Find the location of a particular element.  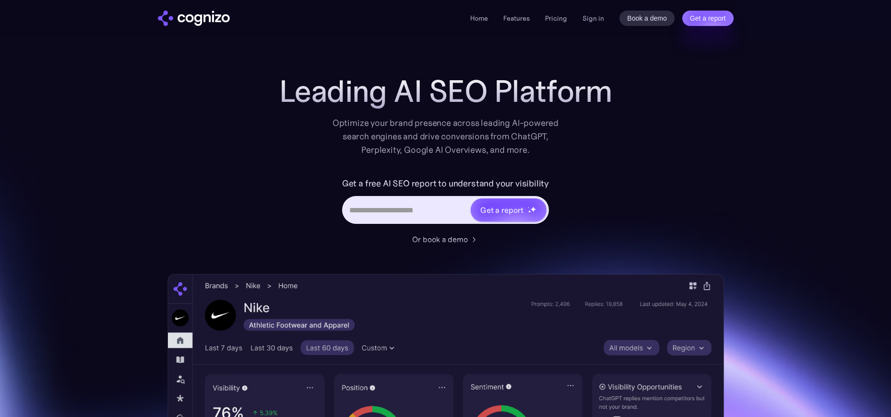

label: Get a free AI SEO report to understand your visibility is located at coordinates (445, 183).